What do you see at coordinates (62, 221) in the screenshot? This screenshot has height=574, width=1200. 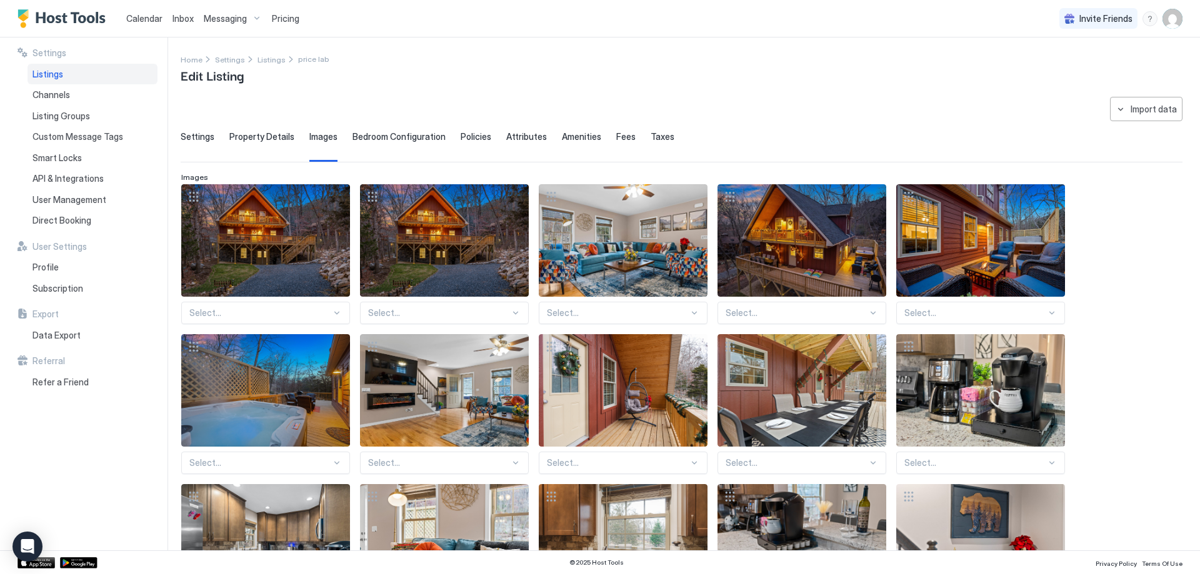 I see `span: Direct Booking` at bounding box center [62, 221].